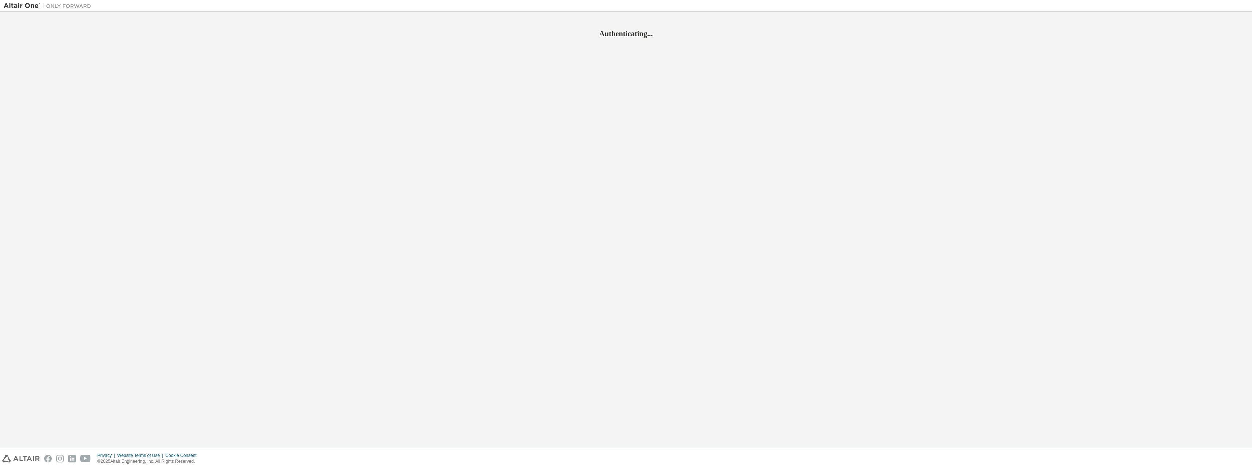 Image resolution: width=1252 pixels, height=469 pixels. What do you see at coordinates (48, 458) in the screenshot?
I see `img: facebook.svg` at bounding box center [48, 458].